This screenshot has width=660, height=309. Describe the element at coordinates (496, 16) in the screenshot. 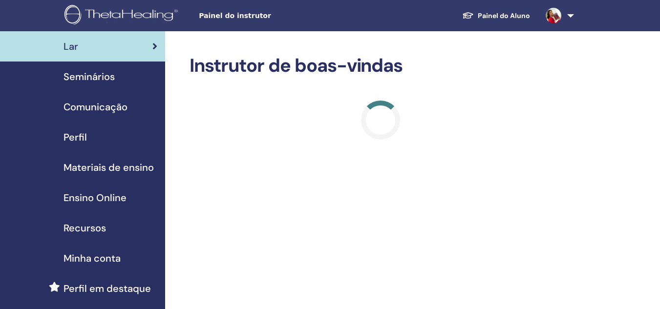

I see `a: Painel do Aluno` at that location.